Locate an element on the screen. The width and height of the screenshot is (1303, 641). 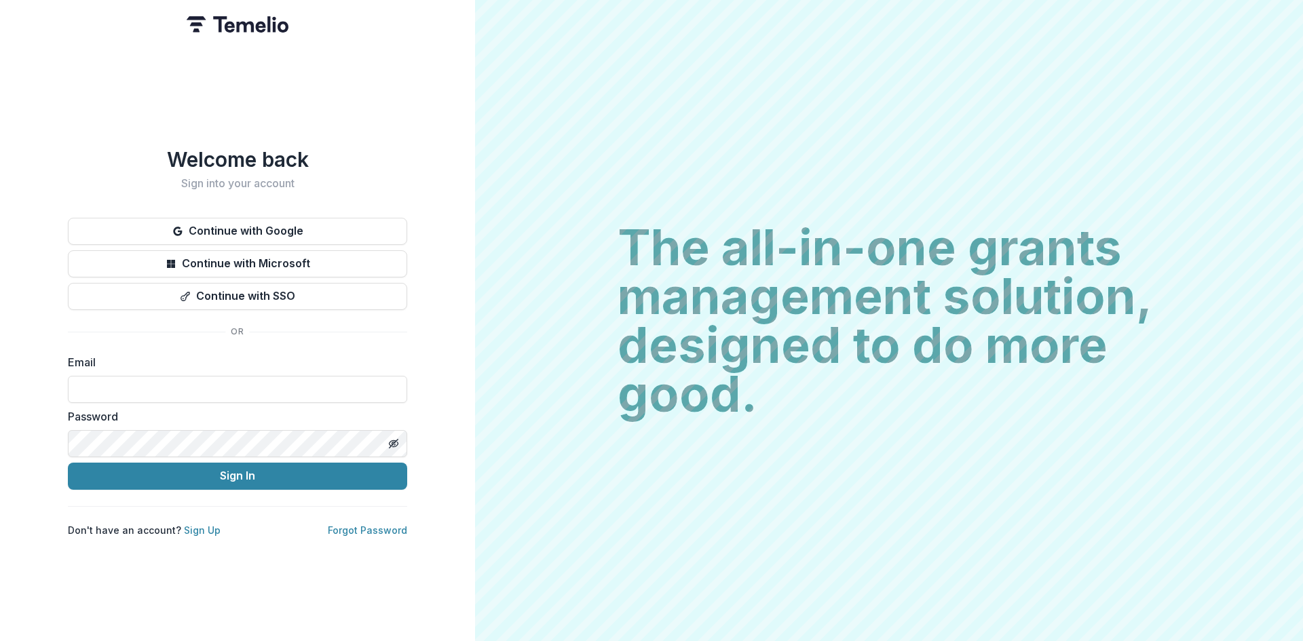
button: Continue with SSO is located at coordinates (237, 296).